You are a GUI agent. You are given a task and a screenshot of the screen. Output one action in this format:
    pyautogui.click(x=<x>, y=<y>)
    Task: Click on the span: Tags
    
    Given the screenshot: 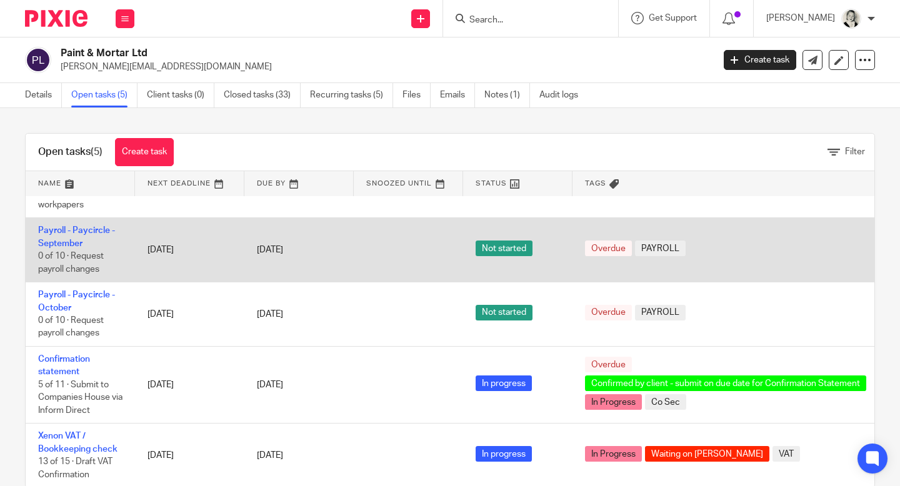 What is the action you would take?
    pyautogui.click(x=595, y=183)
    